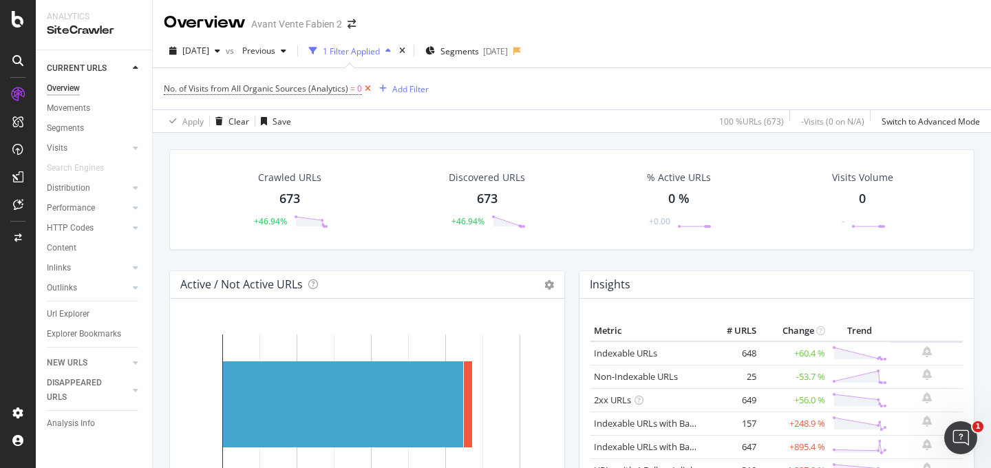 Image resolution: width=991 pixels, height=468 pixels. What do you see at coordinates (94, 314) in the screenshot?
I see `a: Url Explorer` at bounding box center [94, 314].